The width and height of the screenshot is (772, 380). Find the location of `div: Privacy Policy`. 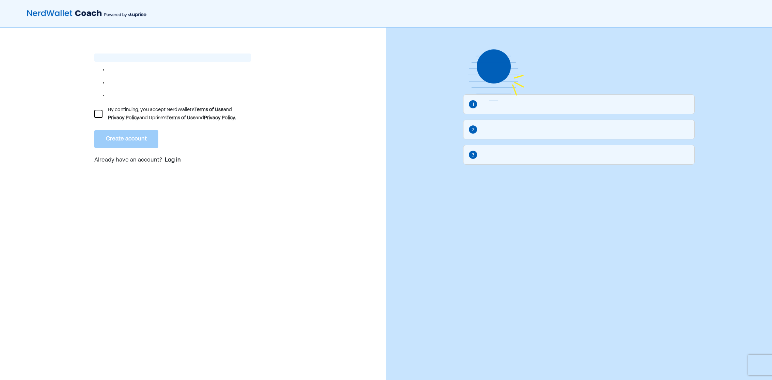

div: Privacy Policy is located at coordinates (124, 118).